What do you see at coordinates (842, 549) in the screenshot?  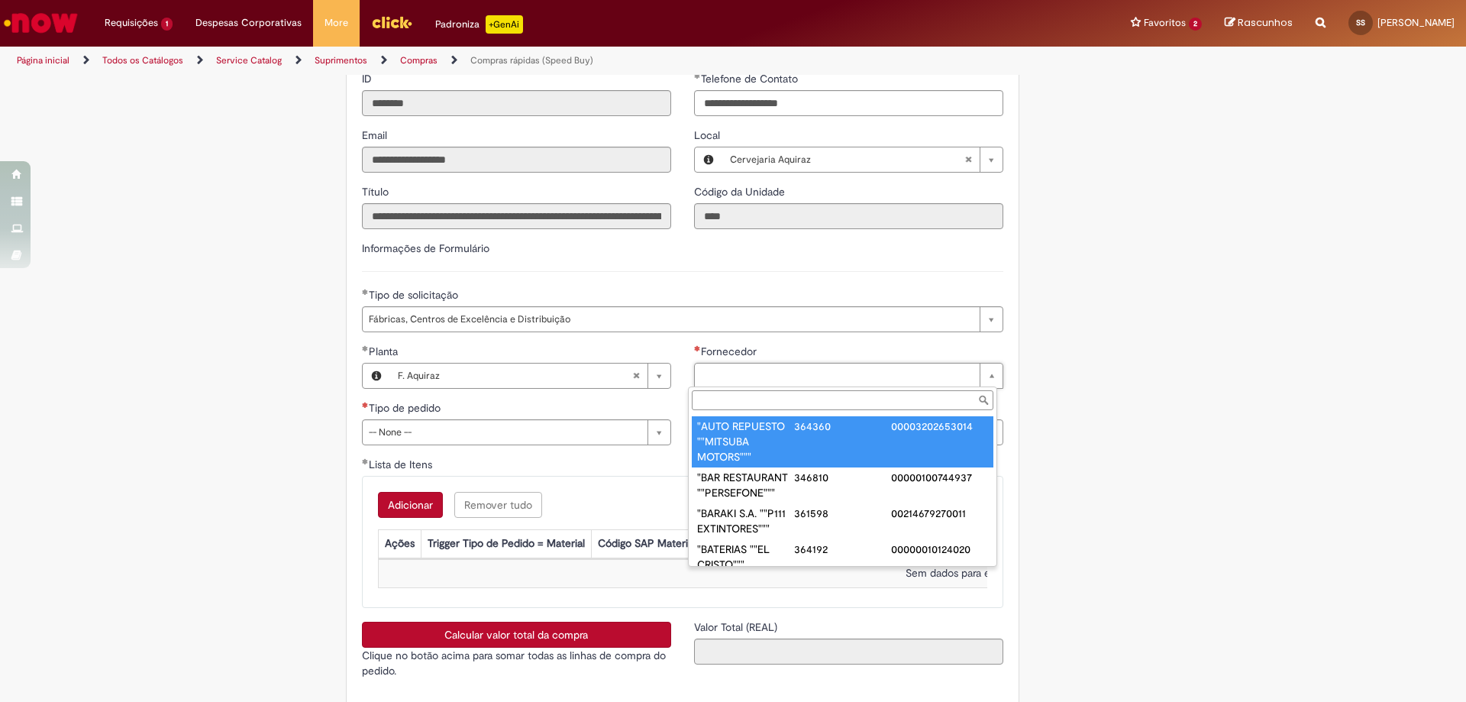 I see `div: 364192` at bounding box center [842, 549].